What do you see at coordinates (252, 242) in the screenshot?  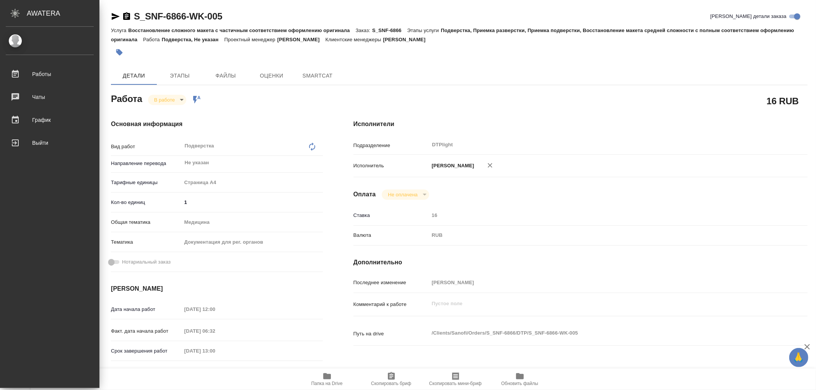 I see `div: Документация для рег. органов` at bounding box center [252, 242].